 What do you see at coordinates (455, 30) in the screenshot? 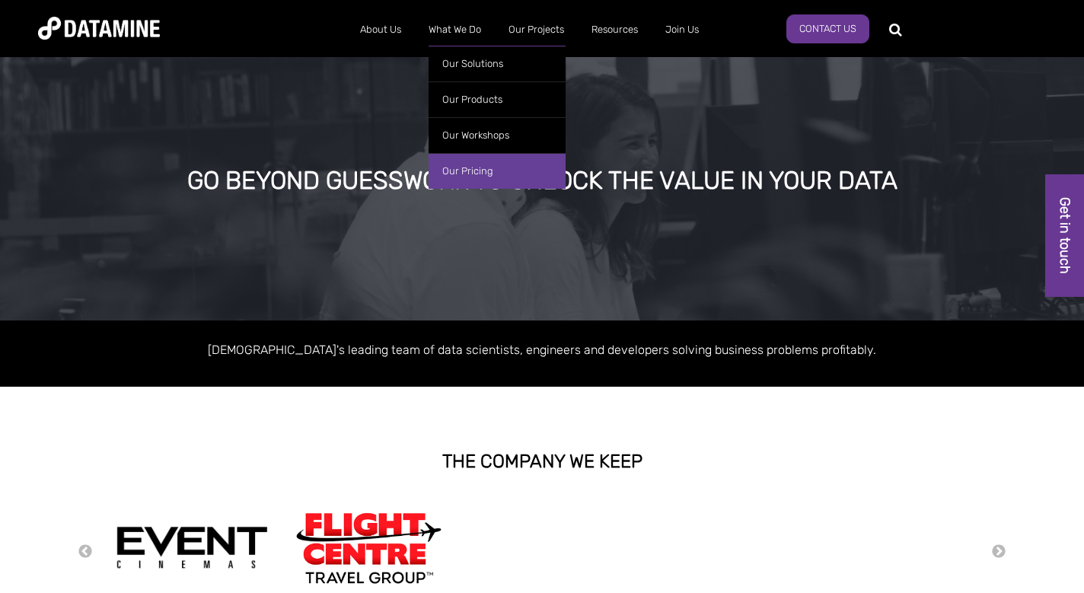
I see `a: What We Do` at bounding box center [455, 30].